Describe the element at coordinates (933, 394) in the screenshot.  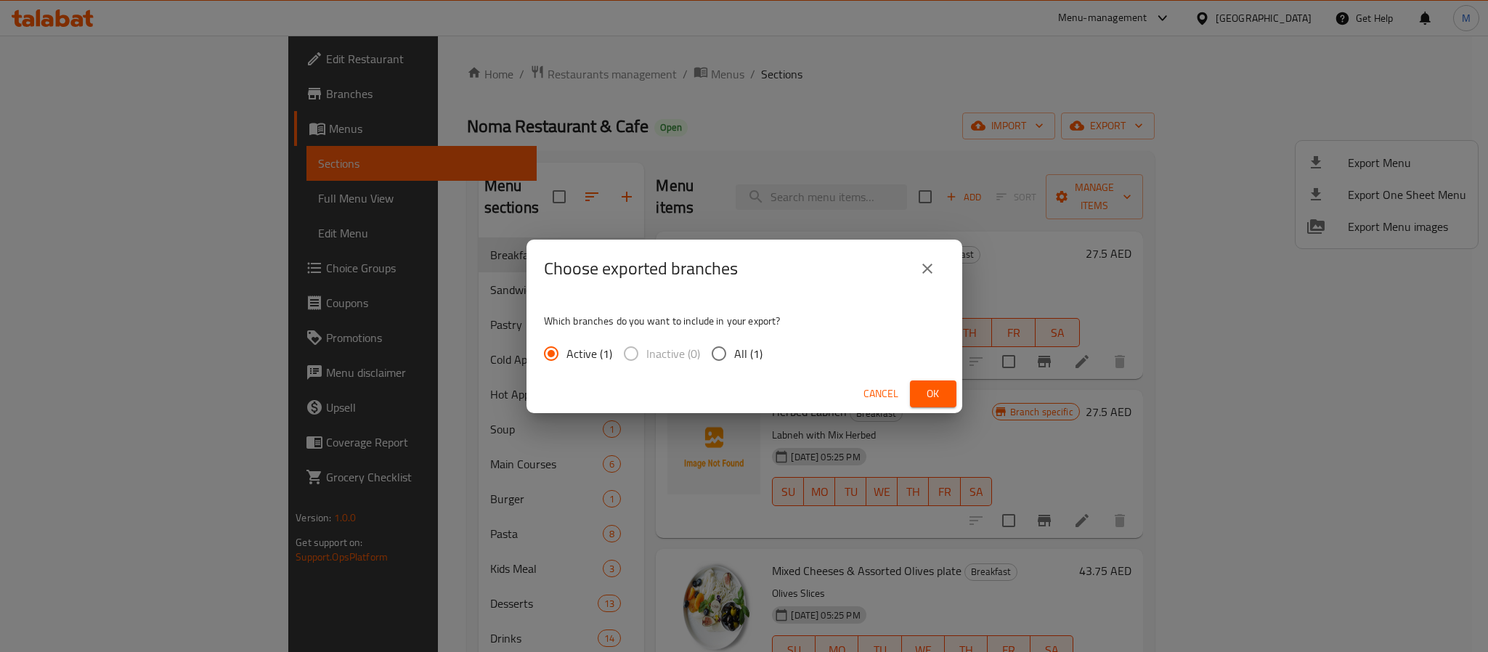
I see `span: Ok` at that location.